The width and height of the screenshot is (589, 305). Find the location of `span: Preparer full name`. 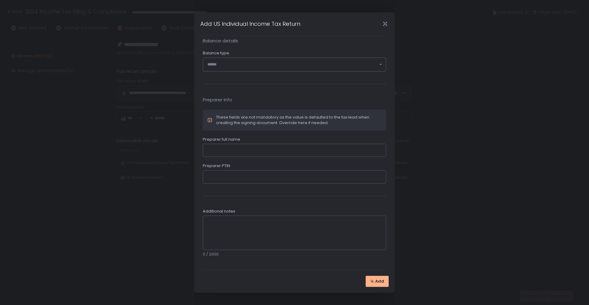

span: Preparer full name is located at coordinates (222, 139).